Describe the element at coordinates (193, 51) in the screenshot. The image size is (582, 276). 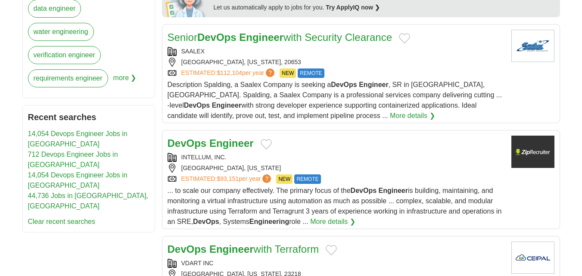
I see `a: SAALEX` at that location.